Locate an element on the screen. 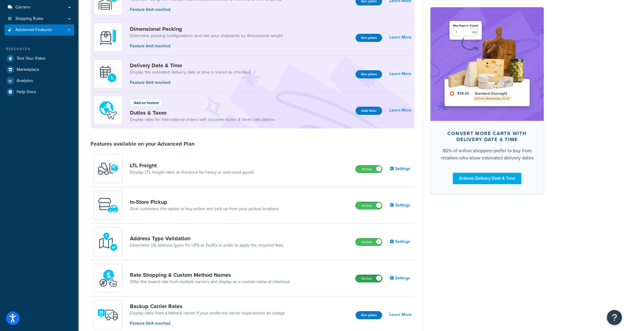  img: icon-duo-feat-backup-carrier-4420b188.png is located at coordinates (108, 315).